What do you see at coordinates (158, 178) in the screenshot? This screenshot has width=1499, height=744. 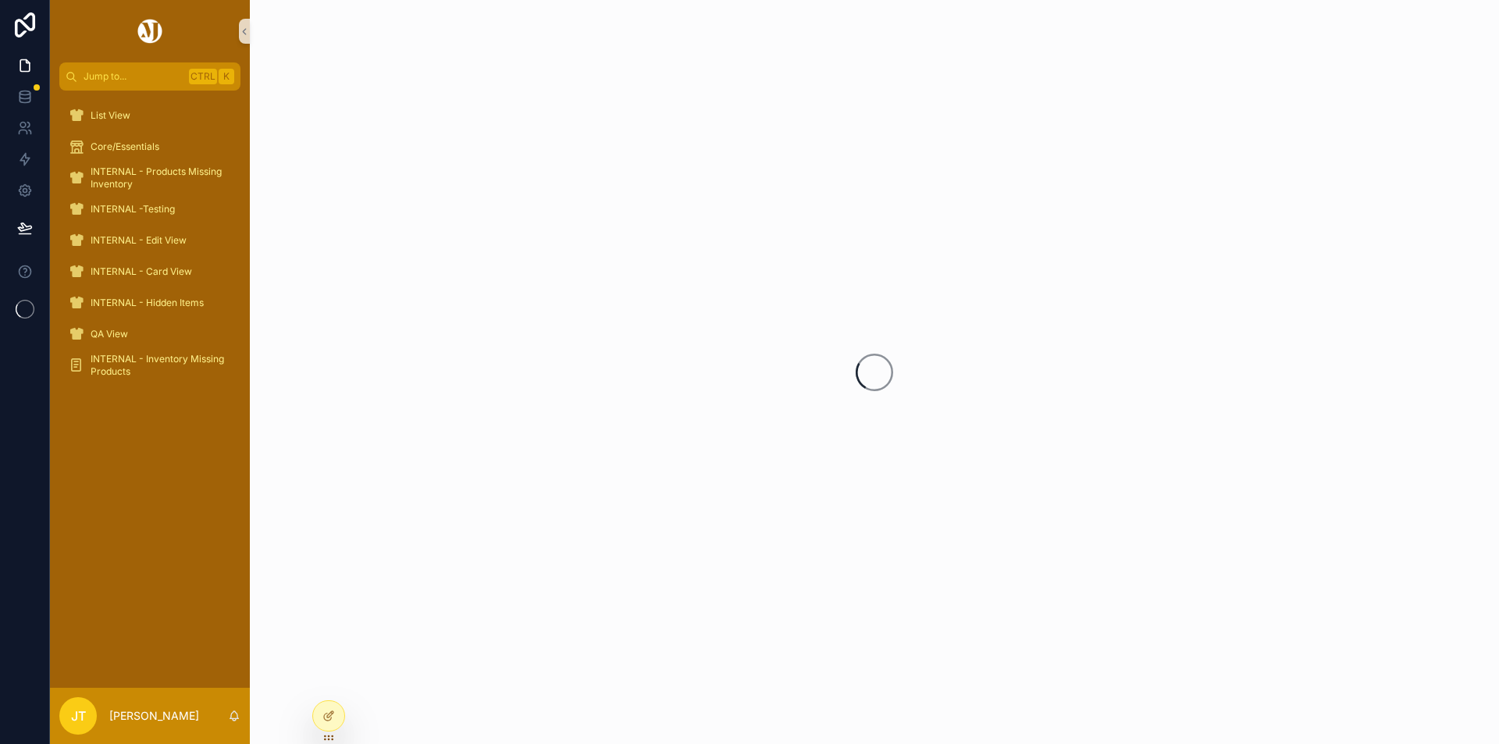 I see `span: INTERNAL - Products Missing Inventory` at bounding box center [158, 178].